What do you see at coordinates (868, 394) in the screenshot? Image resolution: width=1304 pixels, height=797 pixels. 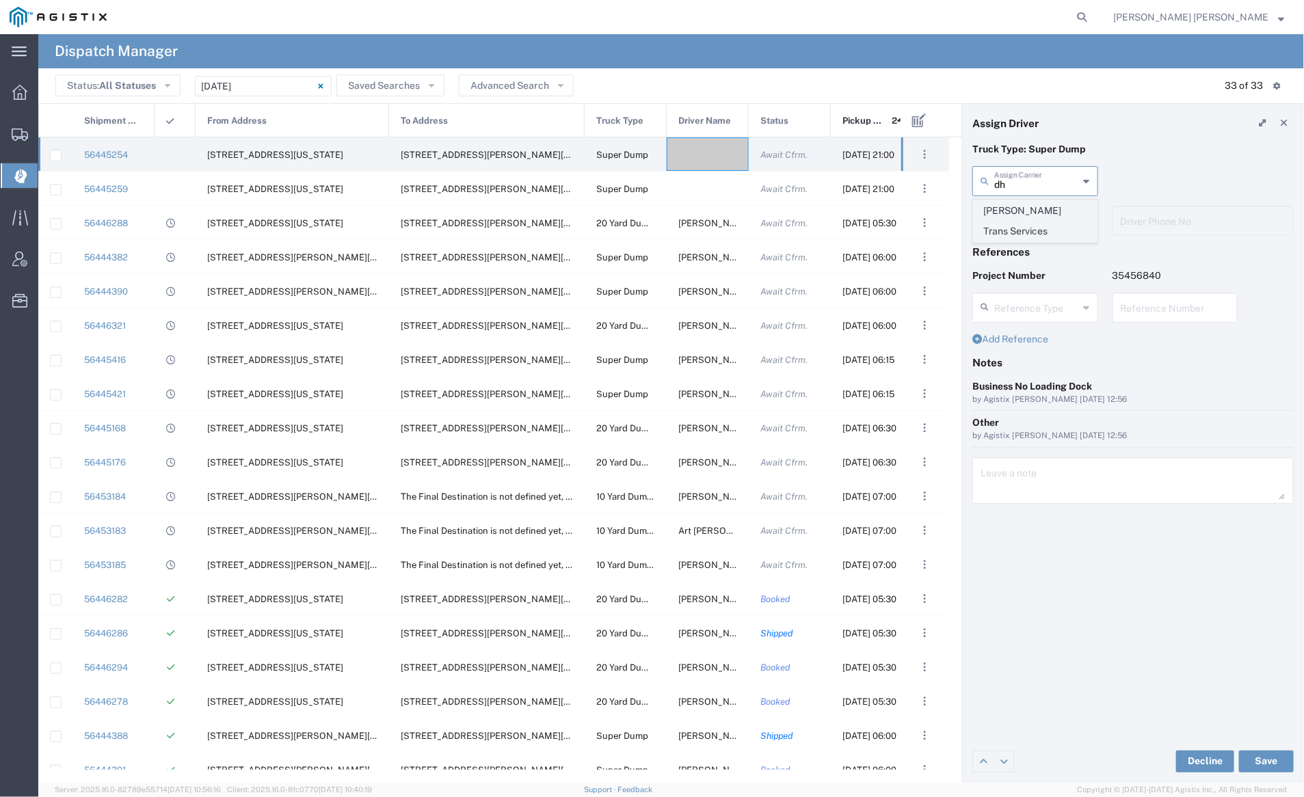 I see `span: 08/11/2025, 06:15` at bounding box center [868, 394].